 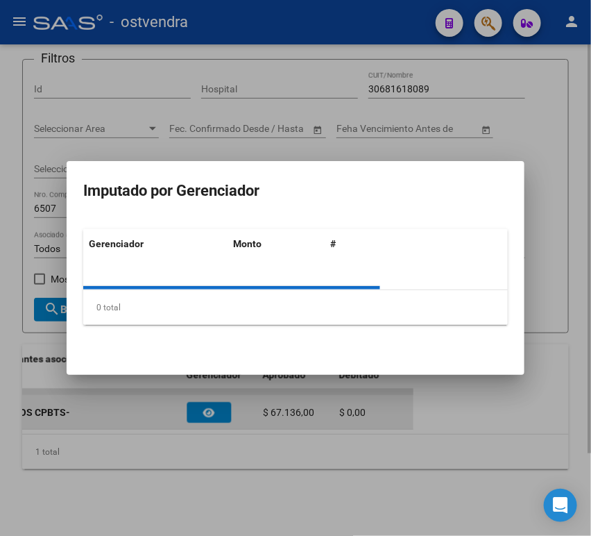 What do you see at coordinates (155, 244) in the screenshot?
I see `datatable-header-cell: Gerenciador` at bounding box center [155, 244].